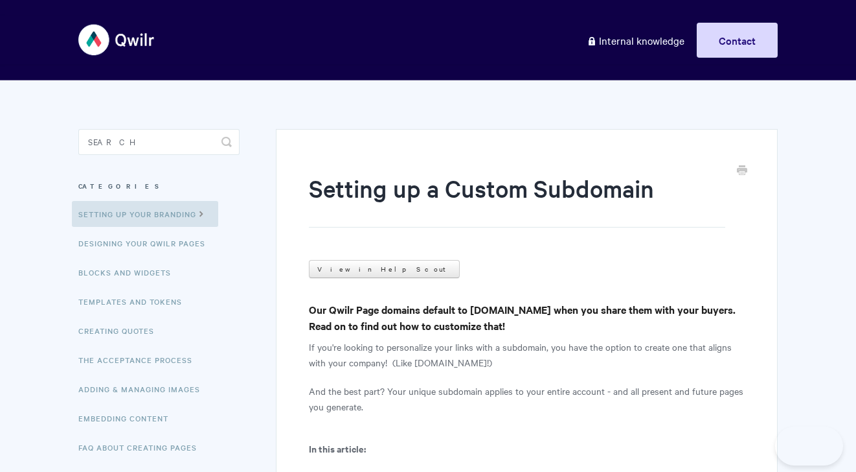 The width and height of the screenshot is (856, 472). I want to click on b: In this article:, so click(337, 448).